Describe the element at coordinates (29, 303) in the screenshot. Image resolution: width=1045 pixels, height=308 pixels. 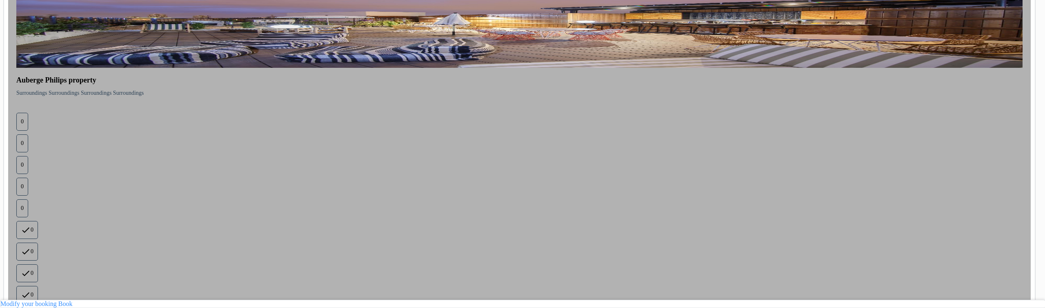
I see `a: Modify your booking` at that location.